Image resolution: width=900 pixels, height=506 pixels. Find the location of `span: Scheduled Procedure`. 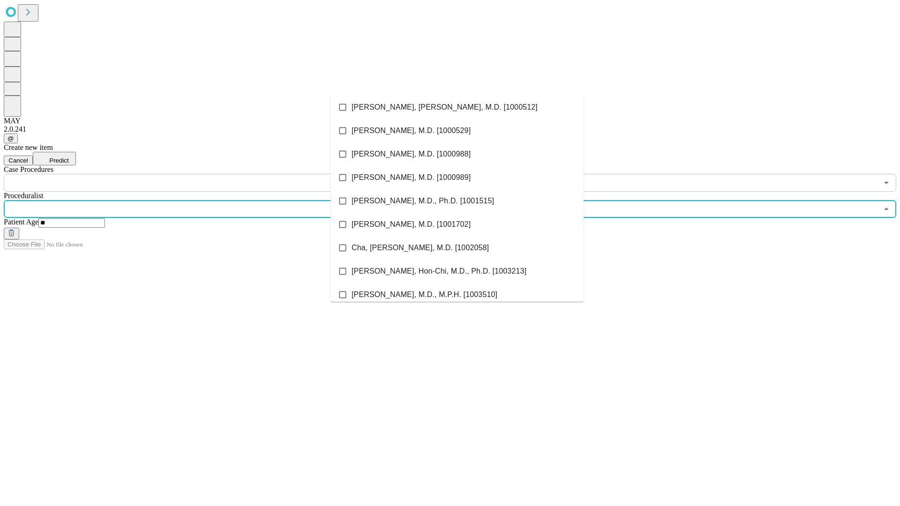

span: Scheduled Procedure is located at coordinates (29, 169).